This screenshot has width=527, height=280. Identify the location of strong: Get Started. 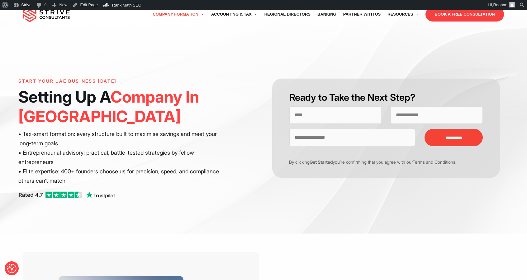
(321, 162).